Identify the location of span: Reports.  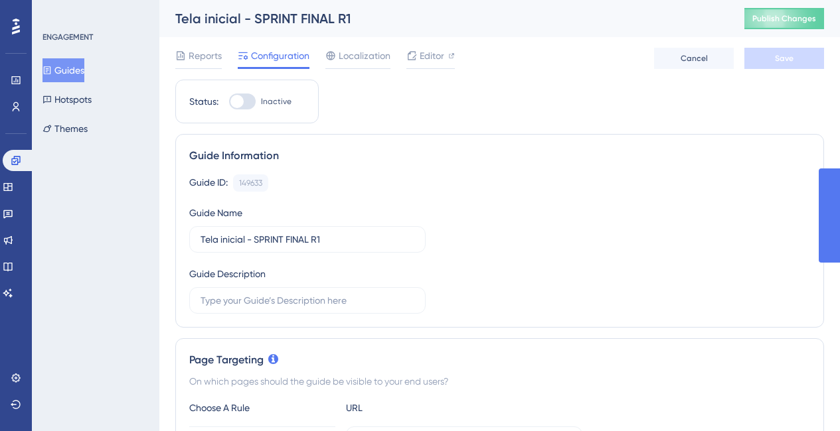
(205, 56).